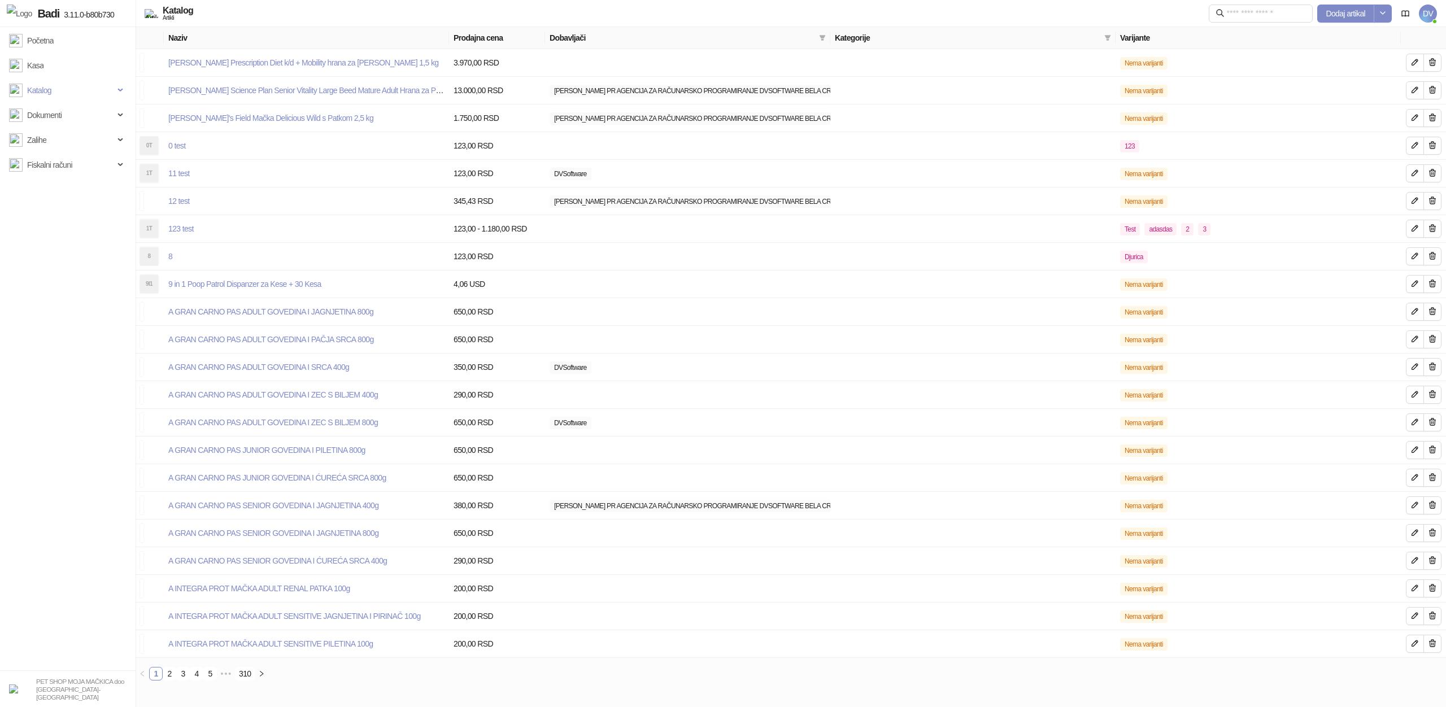 The image size is (1446, 707). What do you see at coordinates (306, 367) in the screenshot?
I see `td: A GRAN CARNO PAS ADULT GOVEDINA I SRCA 400g` at bounding box center [306, 367].